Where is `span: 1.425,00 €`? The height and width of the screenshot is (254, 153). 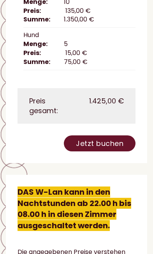
span: 1.425,00 € is located at coordinates (106, 101).